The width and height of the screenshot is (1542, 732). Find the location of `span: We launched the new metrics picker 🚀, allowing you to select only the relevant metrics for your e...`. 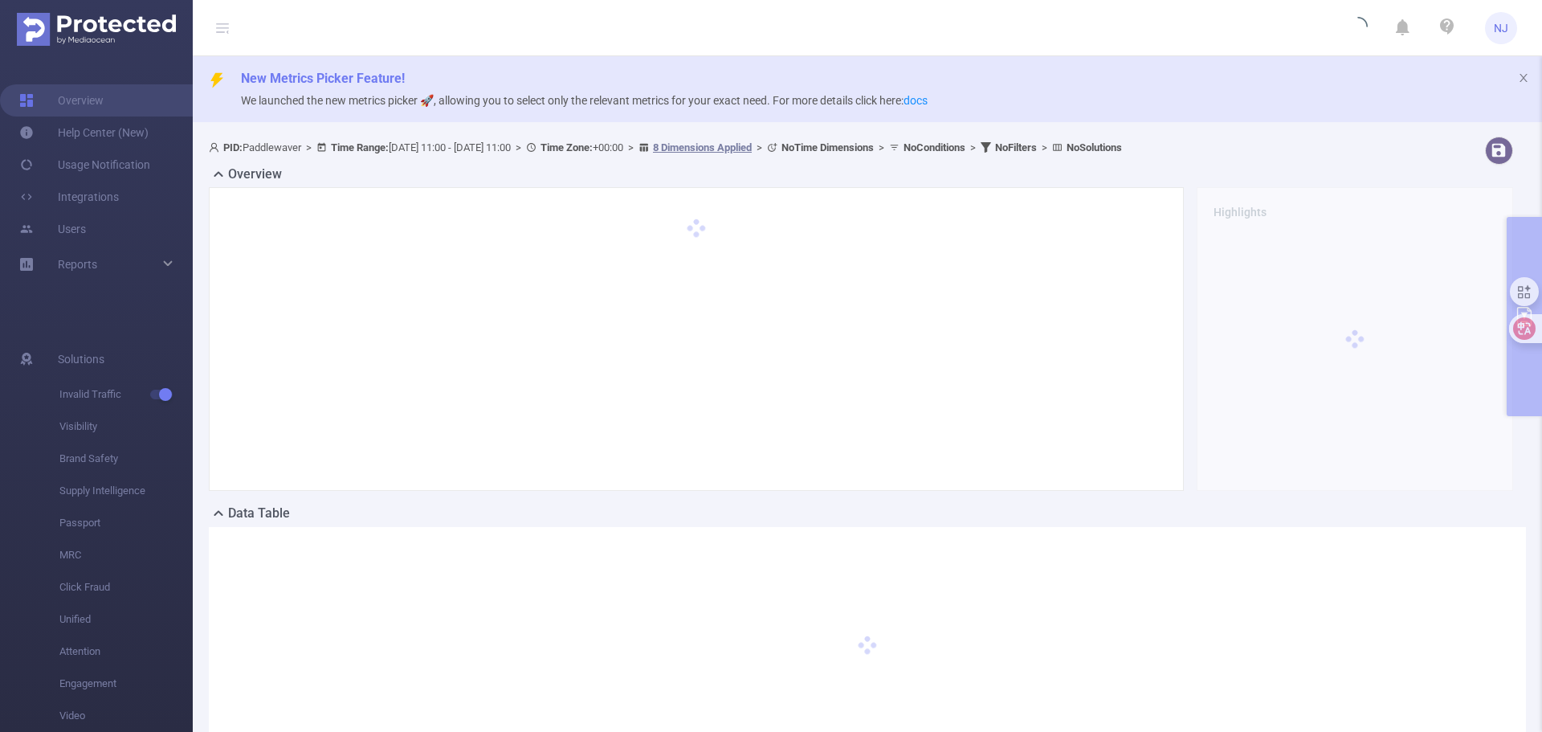

span: We launched the new metrics picker 🚀, allowing you to select only the relevant metrics for your e... is located at coordinates (584, 100).